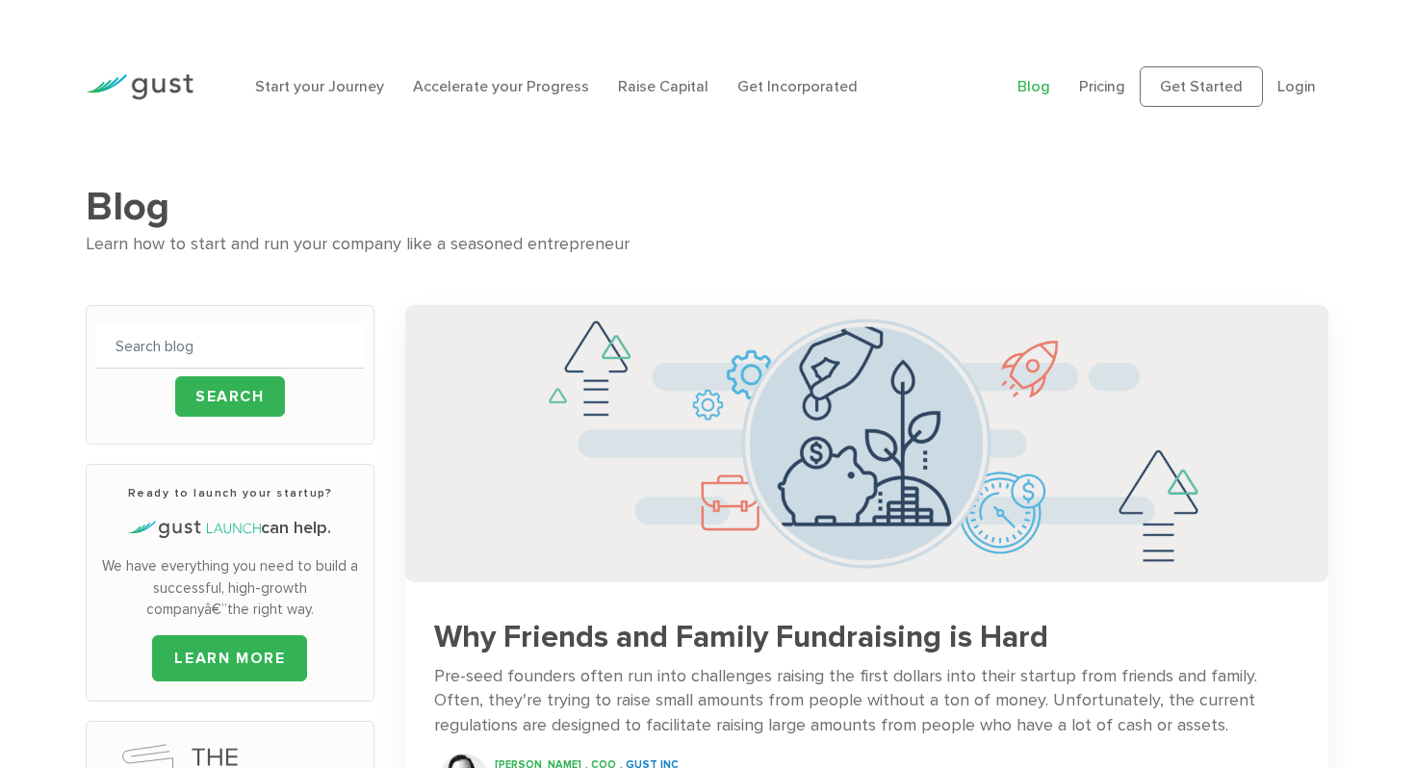 The height and width of the screenshot is (768, 1415). What do you see at coordinates (663, 86) in the screenshot?
I see `a: Raise Capital` at bounding box center [663, 86].